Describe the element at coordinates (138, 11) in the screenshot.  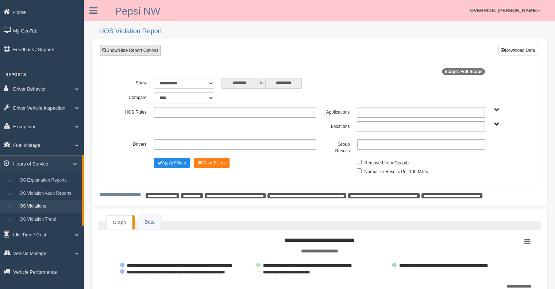
I see `a: Pepsi NW` at that location.